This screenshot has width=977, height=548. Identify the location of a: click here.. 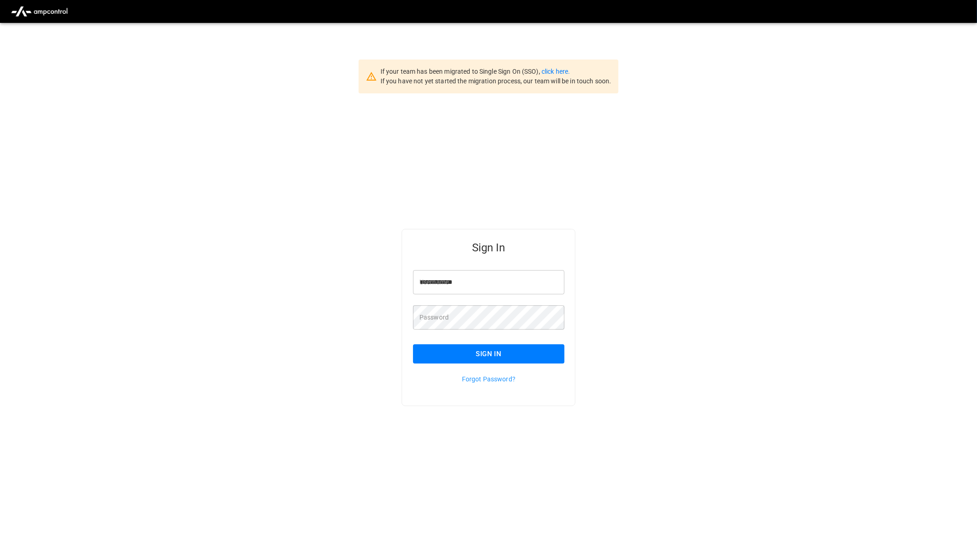
(556, 71).